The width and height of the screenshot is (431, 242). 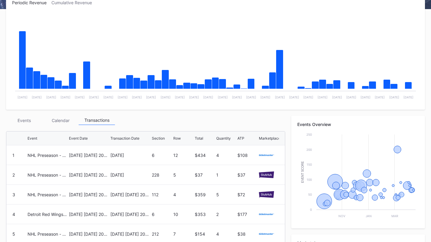 I want to click on text: Mar, so click(x=395, y=216).